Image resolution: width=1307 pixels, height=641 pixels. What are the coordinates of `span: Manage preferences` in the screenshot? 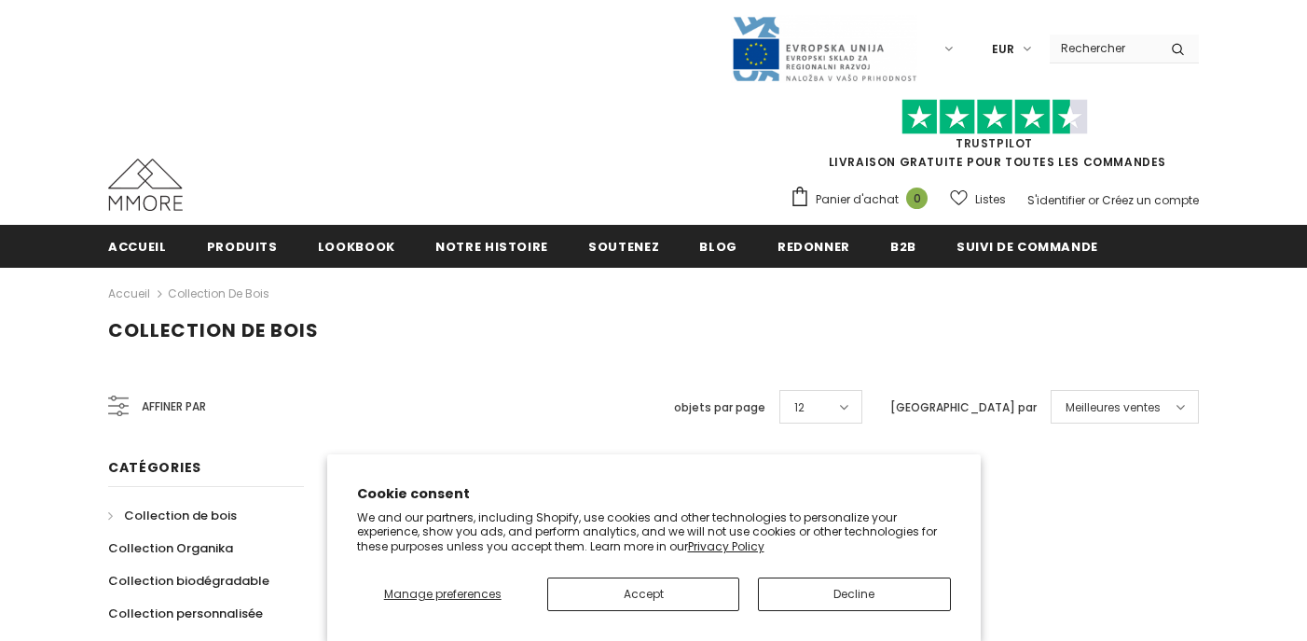 It's located at (443, 593).